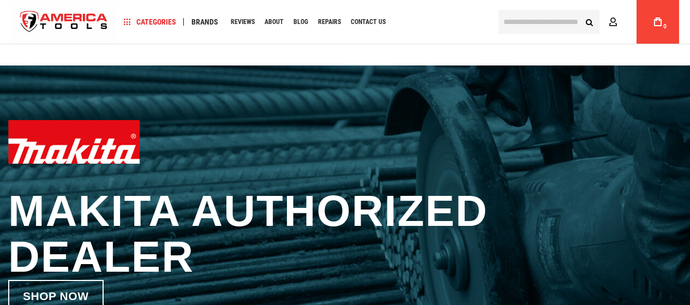 The height and width of the screenshot is (305, 690). Describe the element at coordinates (204, 22) in the screenshot. I see `a: Brands` at that location.